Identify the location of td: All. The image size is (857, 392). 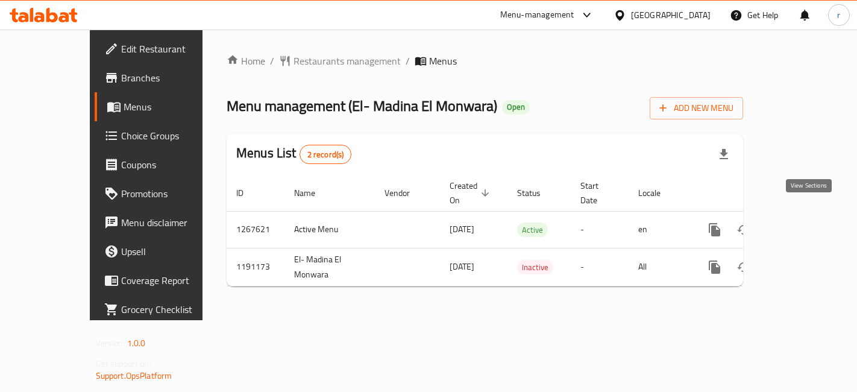
(659, 266).